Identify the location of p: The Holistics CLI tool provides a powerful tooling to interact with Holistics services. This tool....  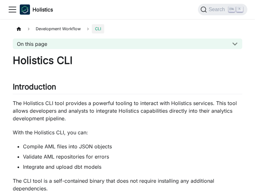
(128, 111).